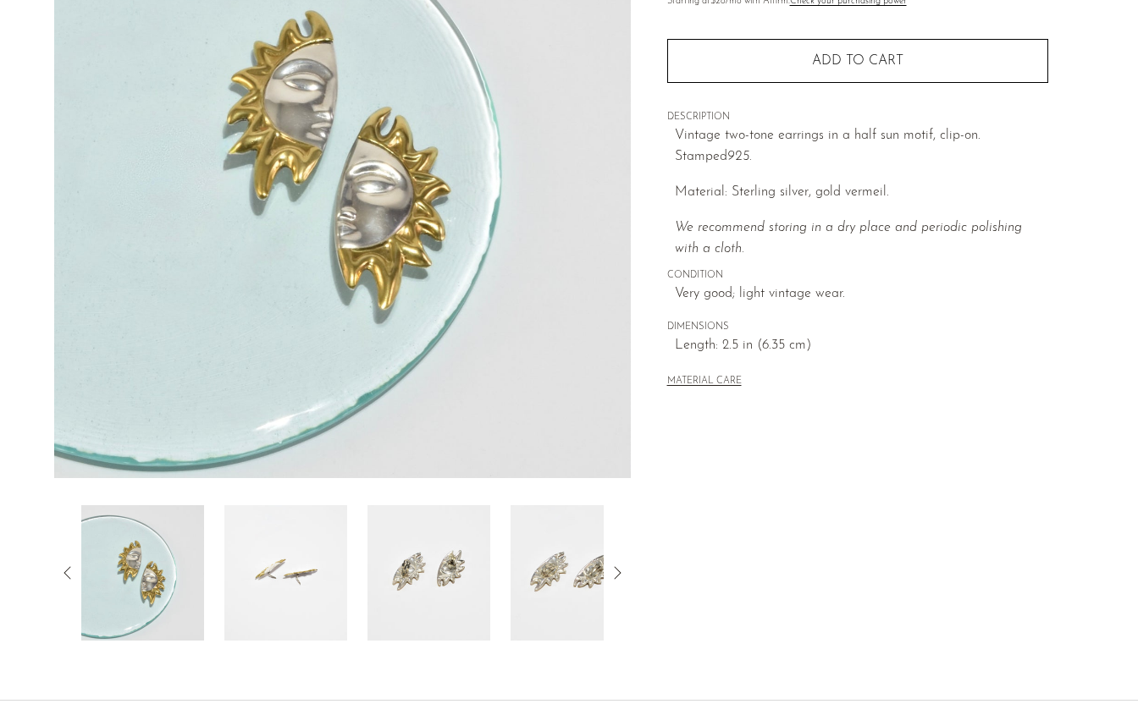 The height and width of the screenshot is (704, 1138). Describe the element at coordinates (848, 239) in the screenshot. I see `i: We recommend storing in a dry place and periodic polishing with a cloth.` at that location.